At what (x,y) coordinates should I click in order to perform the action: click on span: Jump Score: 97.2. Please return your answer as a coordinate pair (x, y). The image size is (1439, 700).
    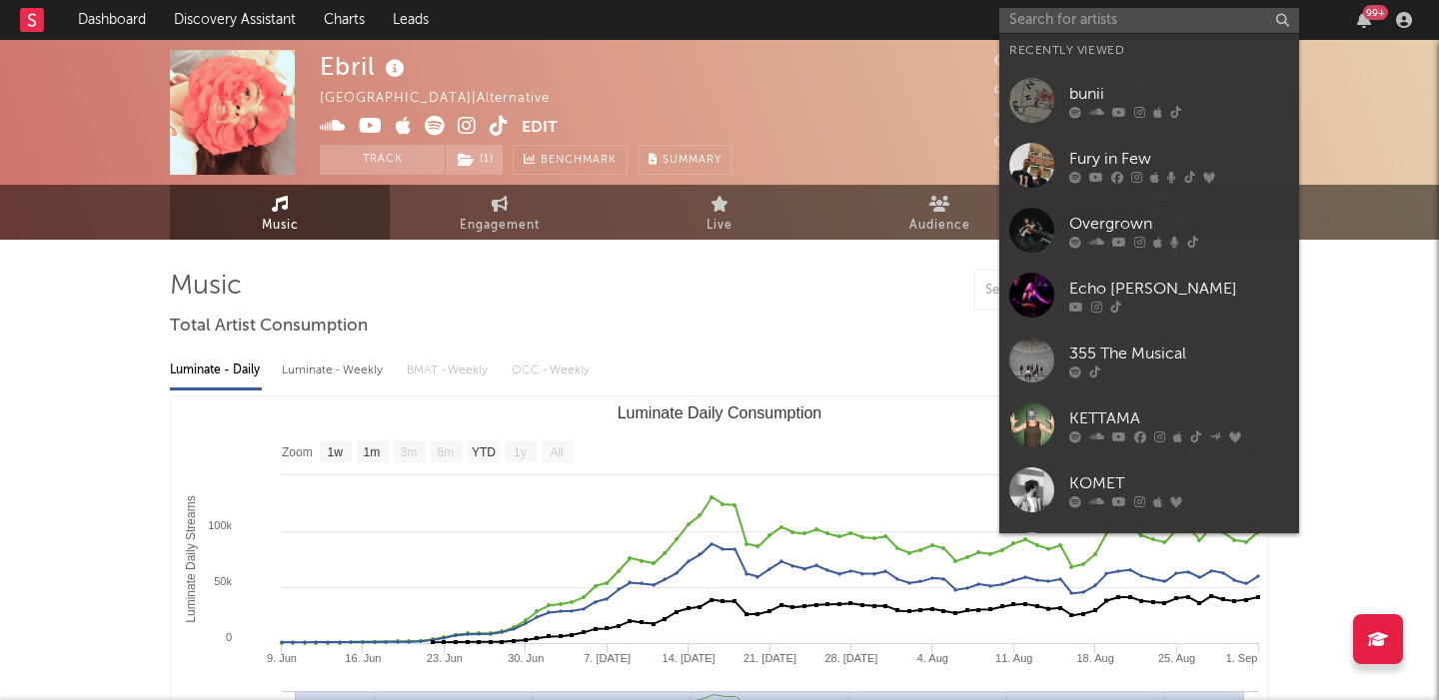
    Looking at the image, I should click on (1052, 166).